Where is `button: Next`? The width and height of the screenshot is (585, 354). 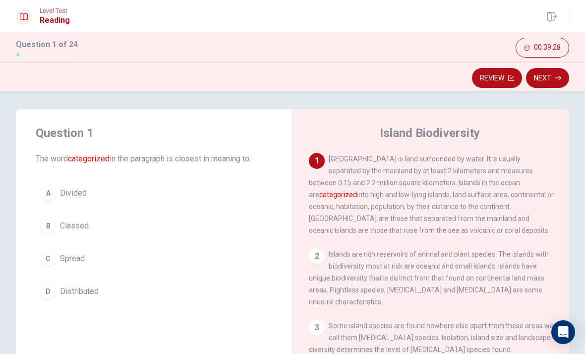
button: Next is located at coordinates (548, 78).